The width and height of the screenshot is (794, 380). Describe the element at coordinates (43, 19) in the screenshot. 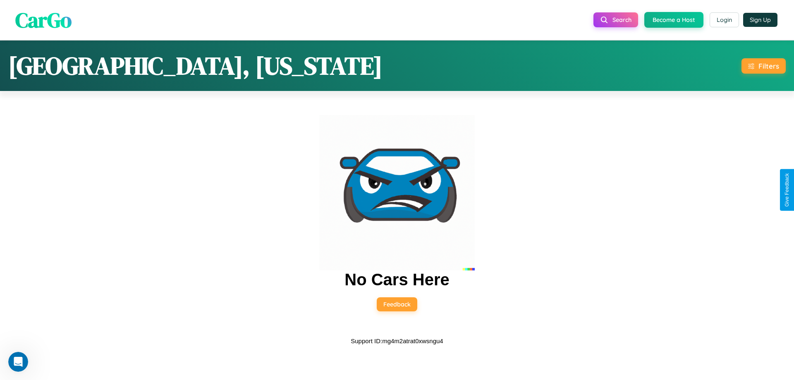

I see `span: CarGo` at that location.